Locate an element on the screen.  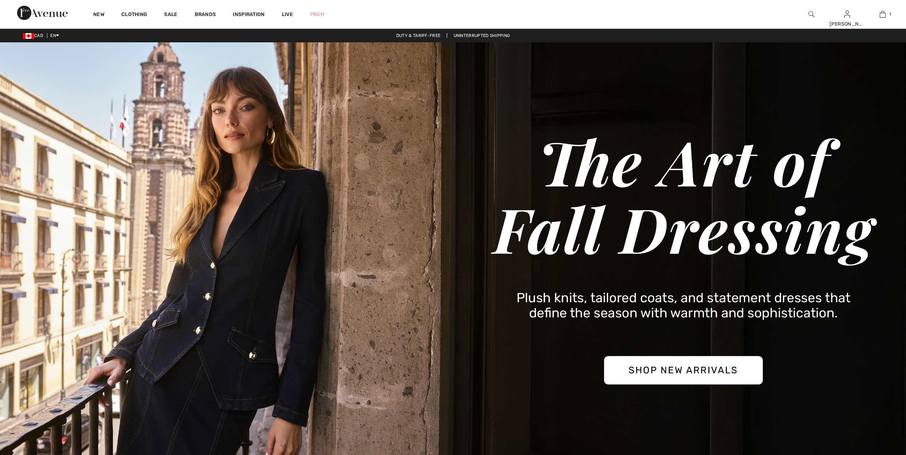
a: 1ère Avenue is located at coordinates (42, 13).